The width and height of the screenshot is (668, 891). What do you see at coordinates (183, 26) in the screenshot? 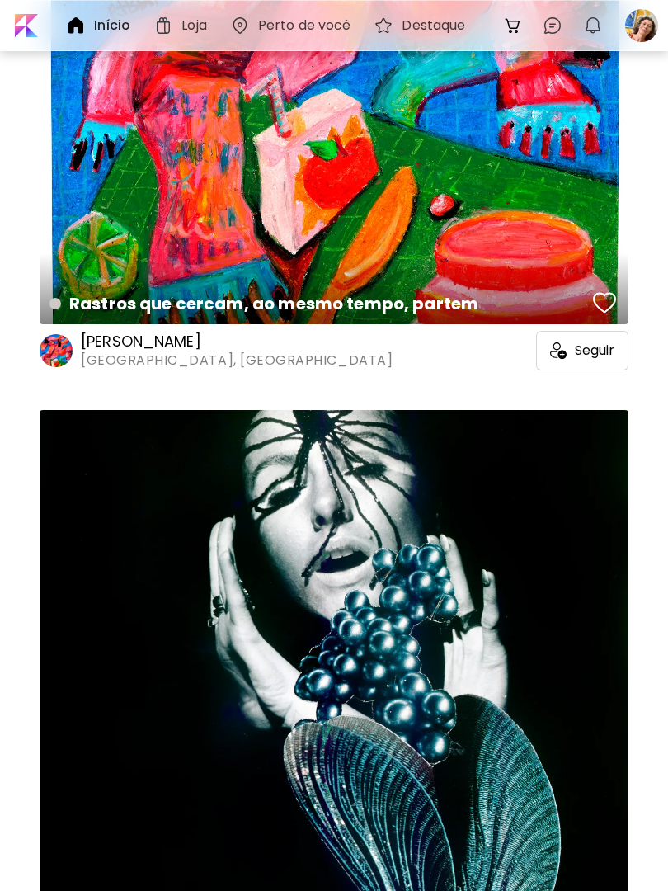
I see `a: Loja` at bounding box center [183, 26].